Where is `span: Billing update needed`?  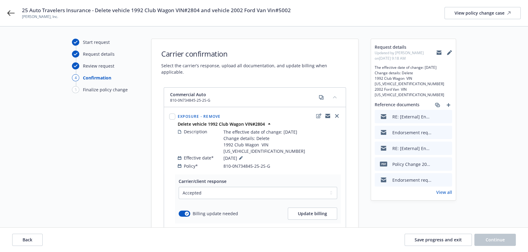 span: Billing update needed is located at coordinates (215, 214).